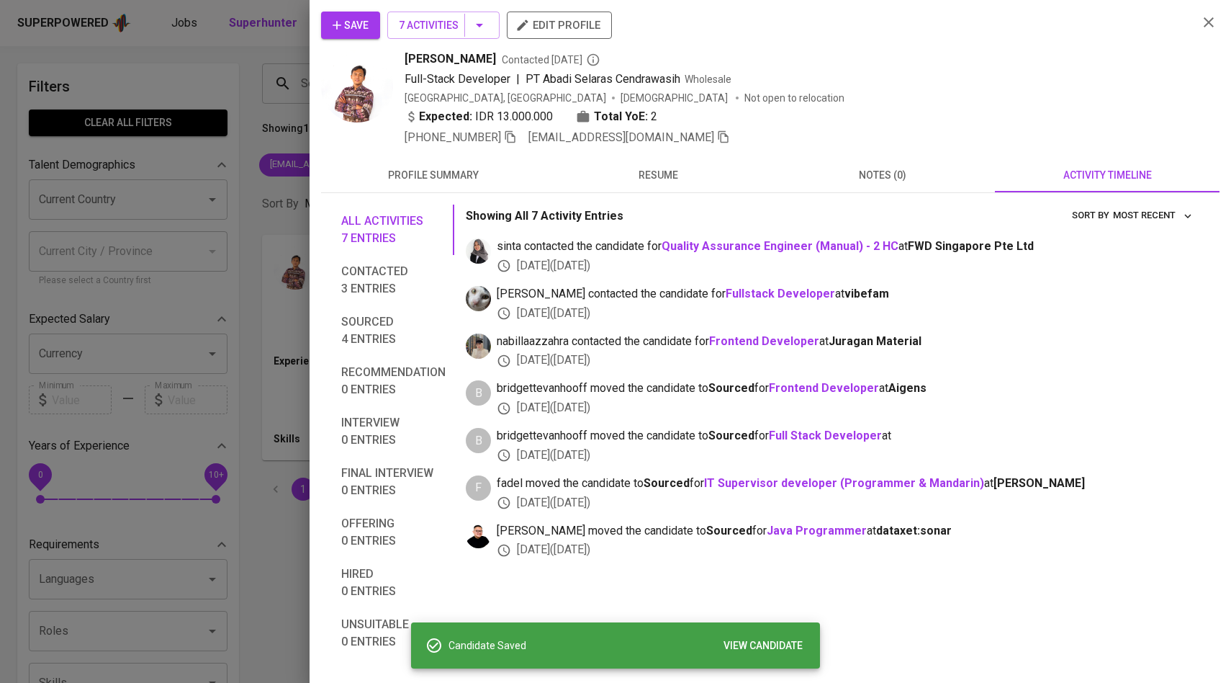 The image size is (1231, 683). Describe the element at coordinates (817, 530) in the screenshot. I see `a: Java Programmer` at that location.